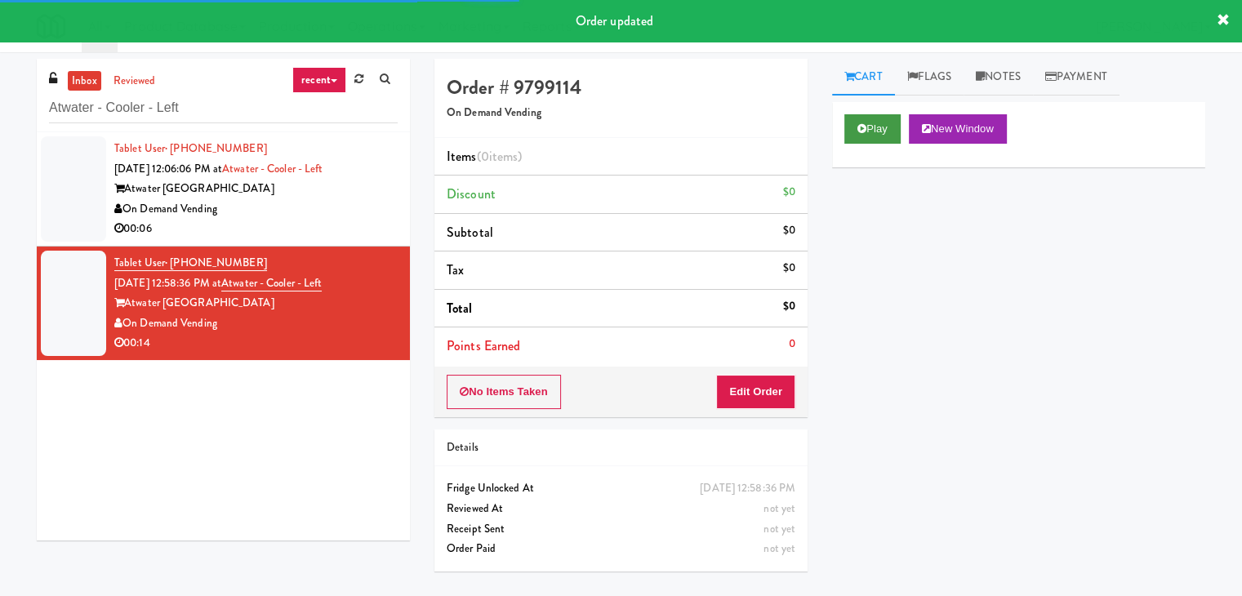 The height and width of the screenshot is (596, 1242). What do you see at coordinates (504, 392) in the screenshot?
I see `button: No Items Taken` at bounding box center [504, 392].